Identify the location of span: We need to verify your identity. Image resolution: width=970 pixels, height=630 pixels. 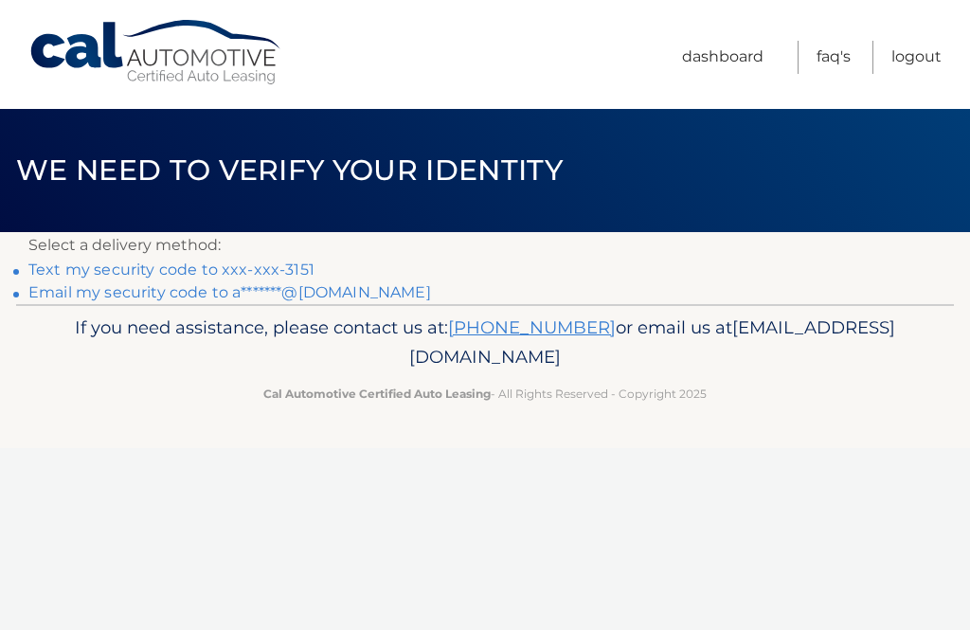
(289, 170).